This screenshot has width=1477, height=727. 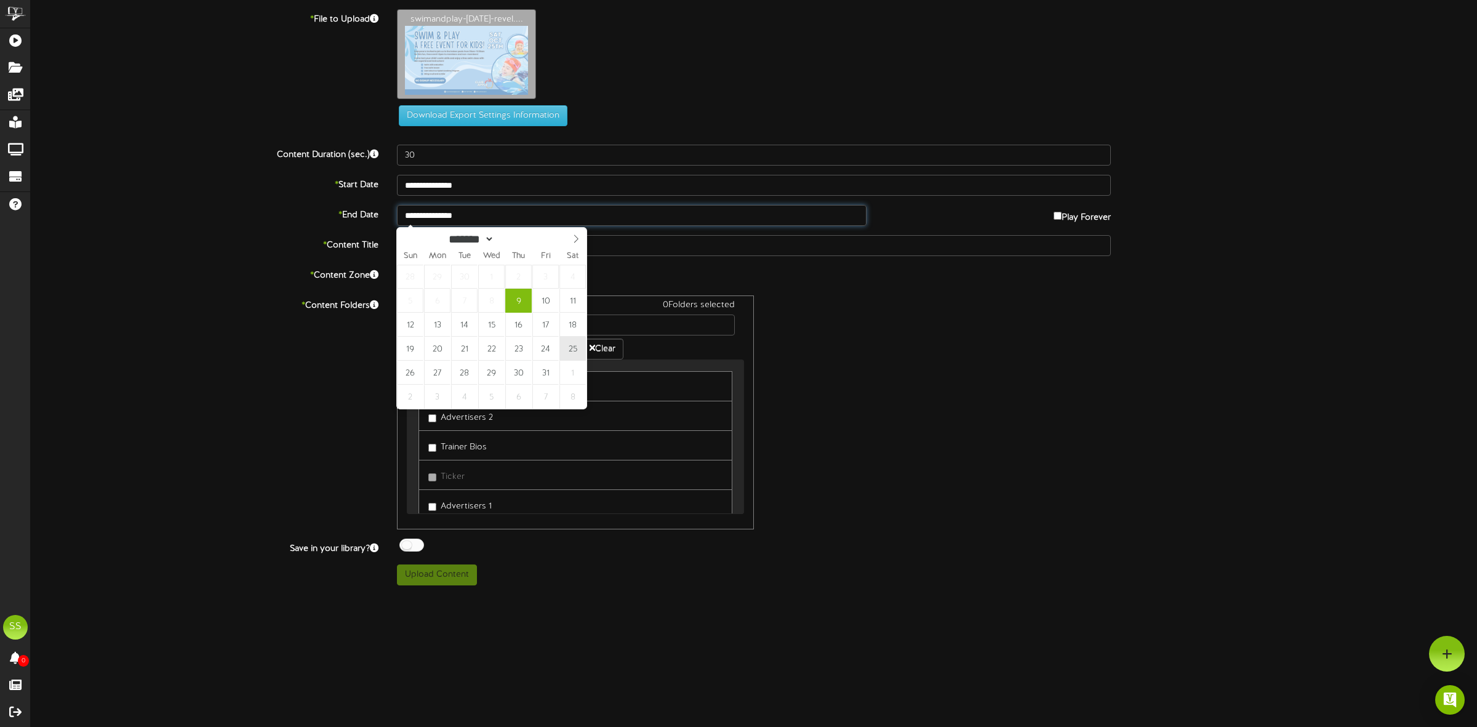 I want to click on label: Advertisers 1, so click(x=460, y=504).